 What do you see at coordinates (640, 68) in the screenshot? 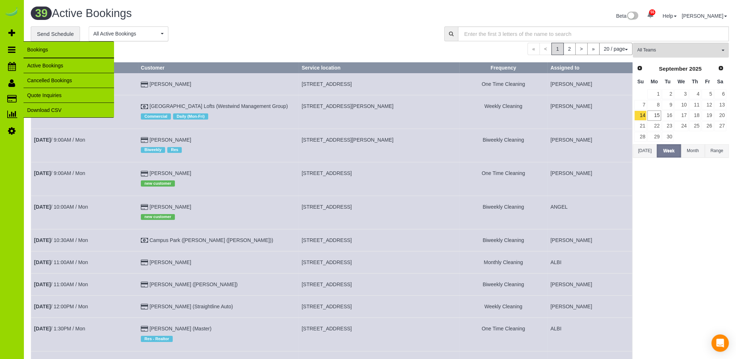
I see `span: Prev` at bounding box center [640, 68].